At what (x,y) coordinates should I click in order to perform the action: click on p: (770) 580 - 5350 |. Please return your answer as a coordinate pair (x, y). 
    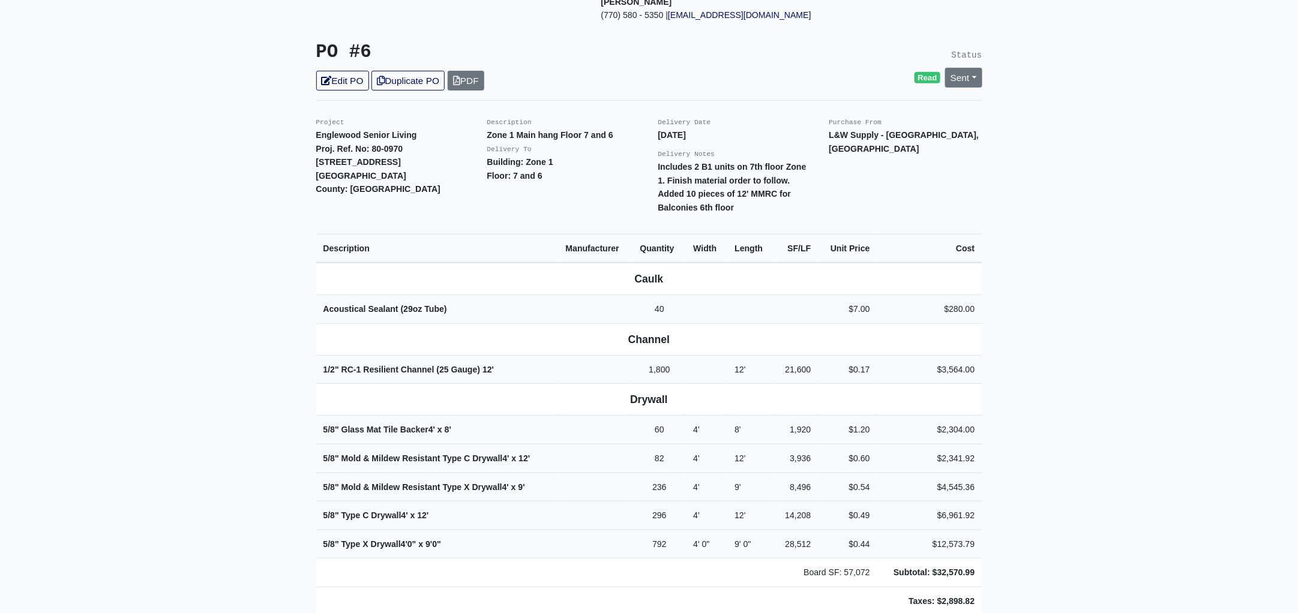
    Looking at the image, I should click on (735, 15).